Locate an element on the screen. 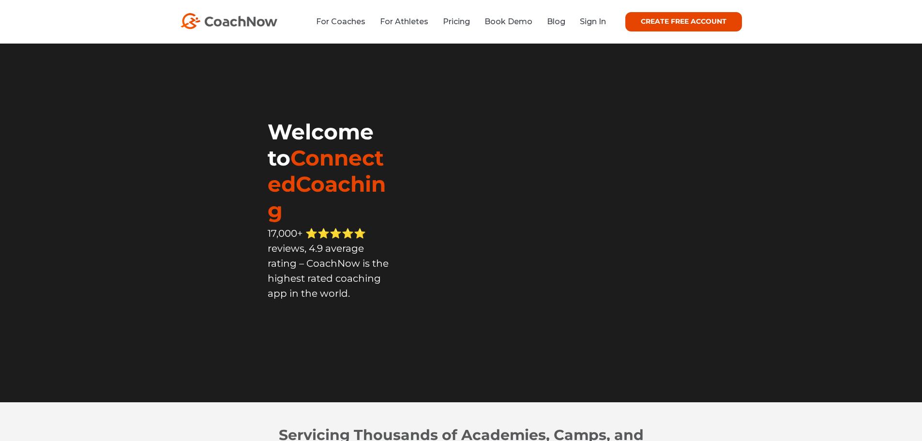  h1: Welcome to is located at coordinates (330, 171).